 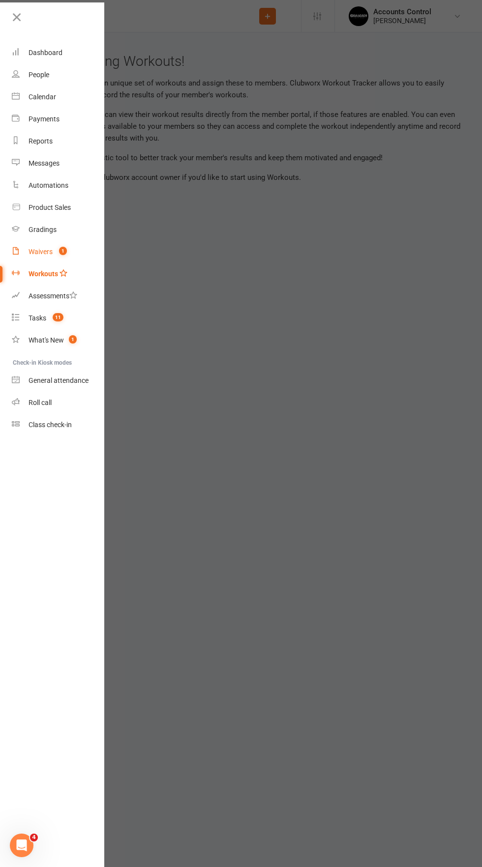 What do you see at coordinates (46, 340) in the screenshot?
I see `div: What's New` at bounding box center [46, 340].